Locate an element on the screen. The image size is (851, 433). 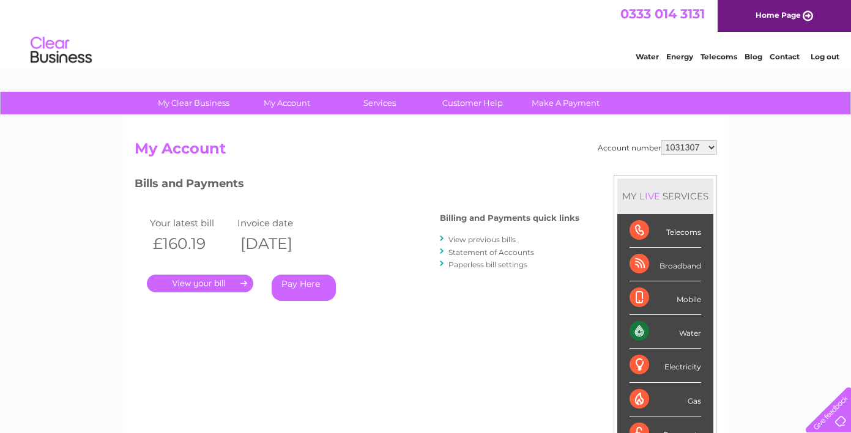
a: Customer Help is located at coordinates (472, 103).